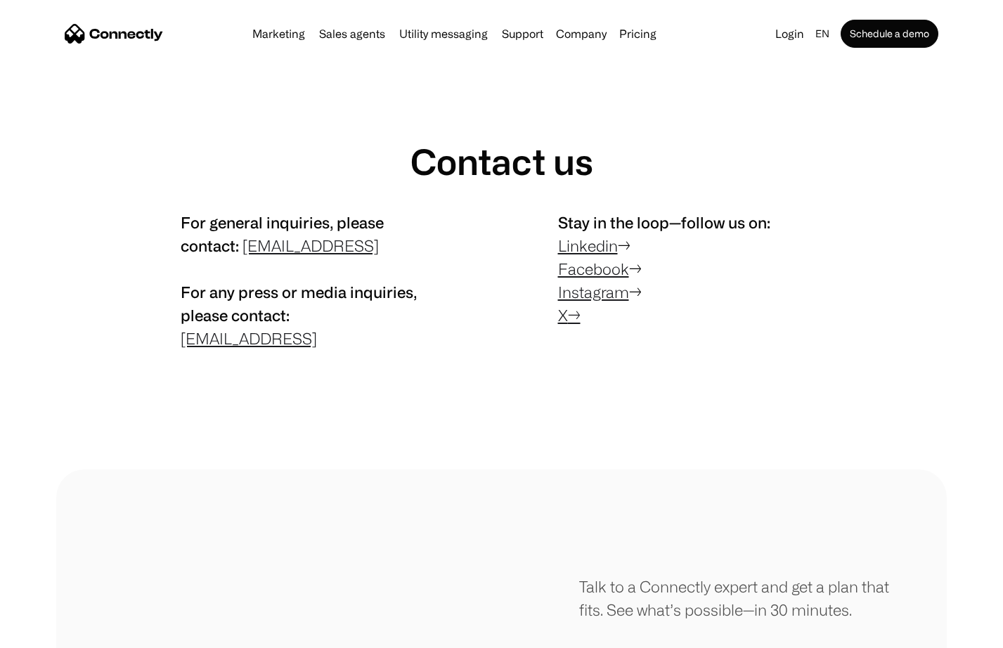 This screenshot has height=648, width=1003. What do you see at coordinates (443, 34) in the screenshot?
I see `a: Utility messaging` at bounding box center [443, 34].